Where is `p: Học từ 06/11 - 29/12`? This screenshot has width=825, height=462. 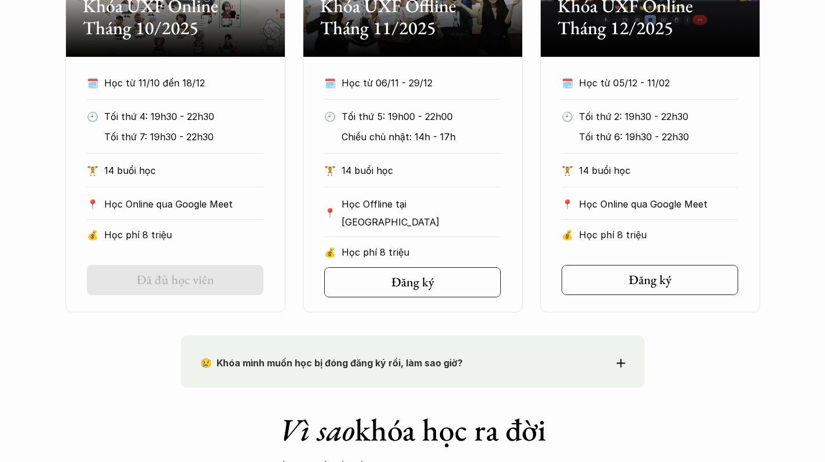 p: Học từ 06/11 - 29/12 is located at coordinates (411, 83).